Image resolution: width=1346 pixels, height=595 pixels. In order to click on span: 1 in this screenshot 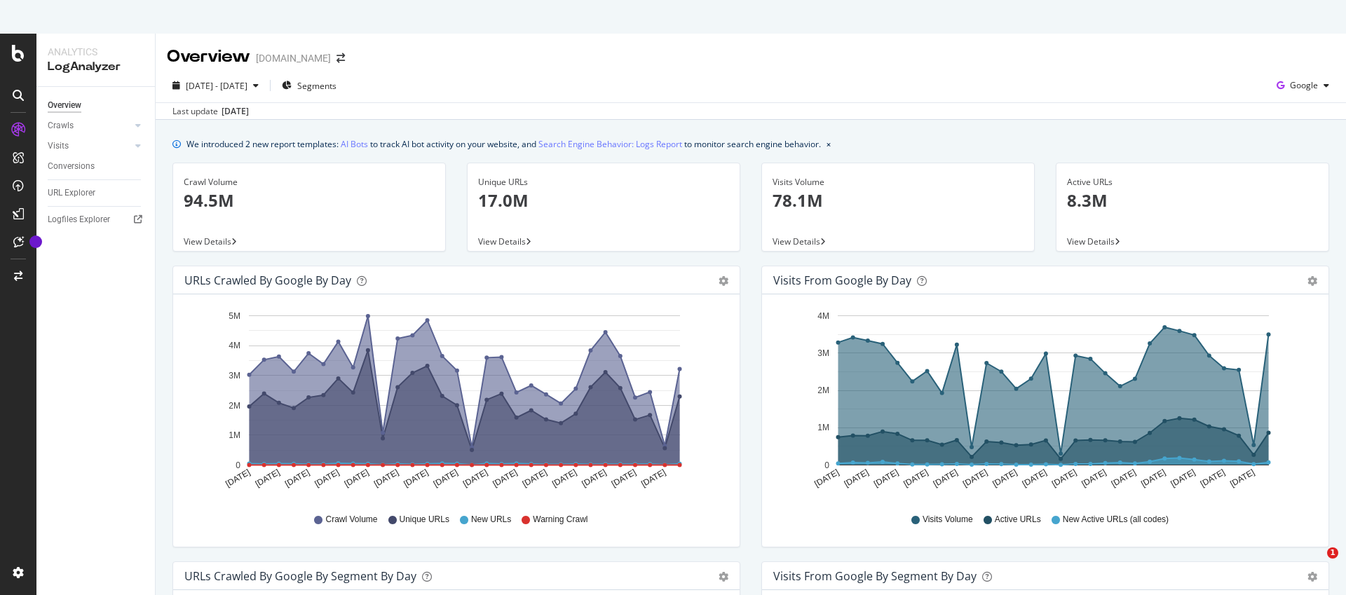, I will do `click(1333, 553)`.